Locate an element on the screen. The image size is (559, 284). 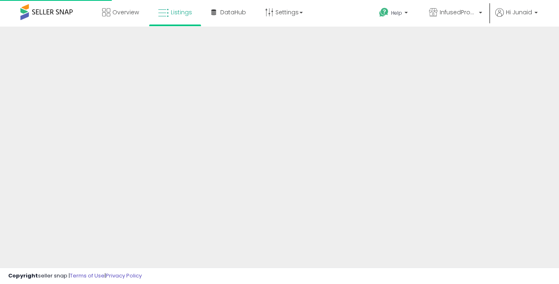
span: InfusedProducts is located at coordinates (458, 12).